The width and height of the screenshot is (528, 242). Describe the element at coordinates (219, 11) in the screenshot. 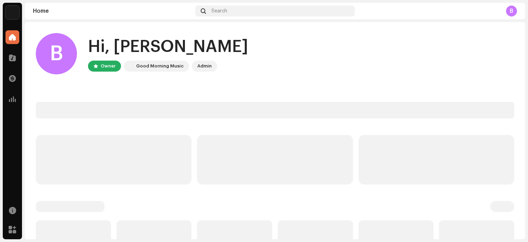

I see `span: Search` at that location.